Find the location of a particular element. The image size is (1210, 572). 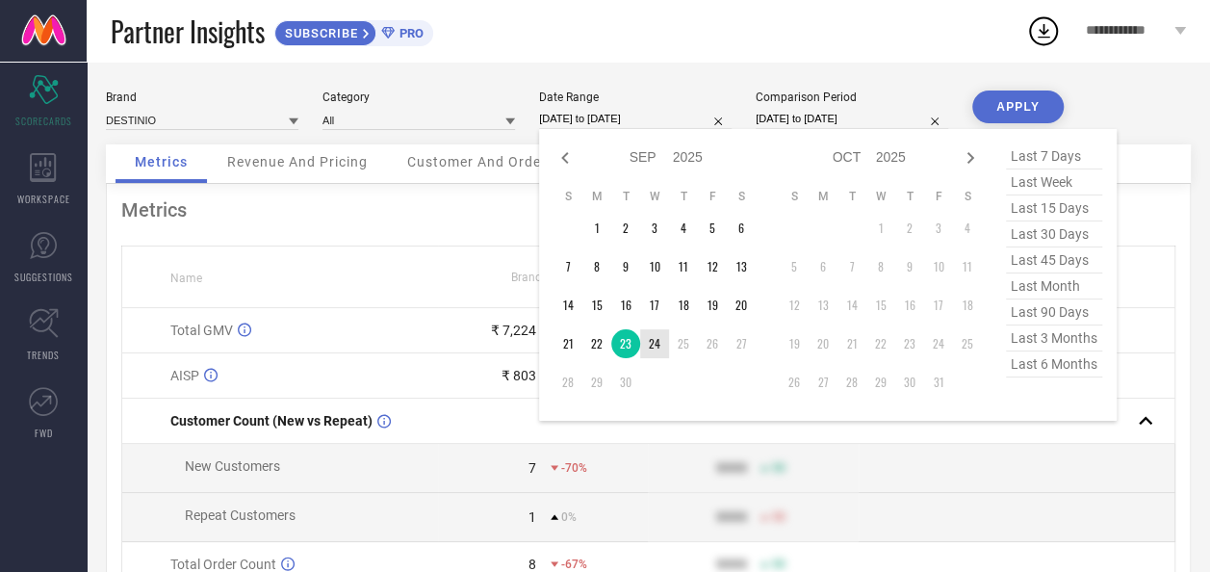

td: Tue Sep 16 2025 is located at coordinates (626, 305).